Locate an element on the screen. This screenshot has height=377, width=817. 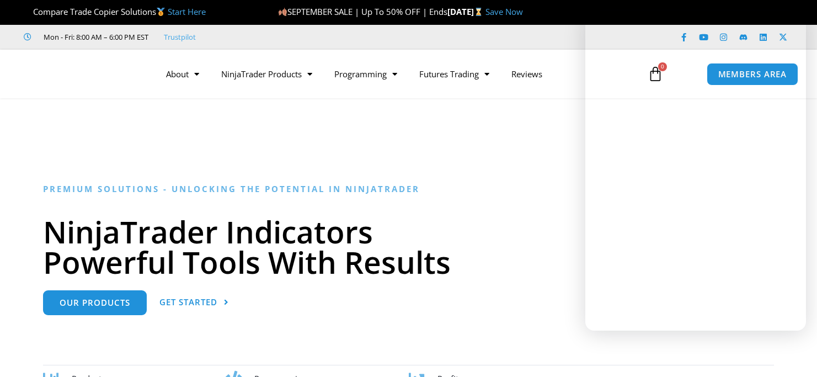
nav: Menu is located at coordinates (396, 74).